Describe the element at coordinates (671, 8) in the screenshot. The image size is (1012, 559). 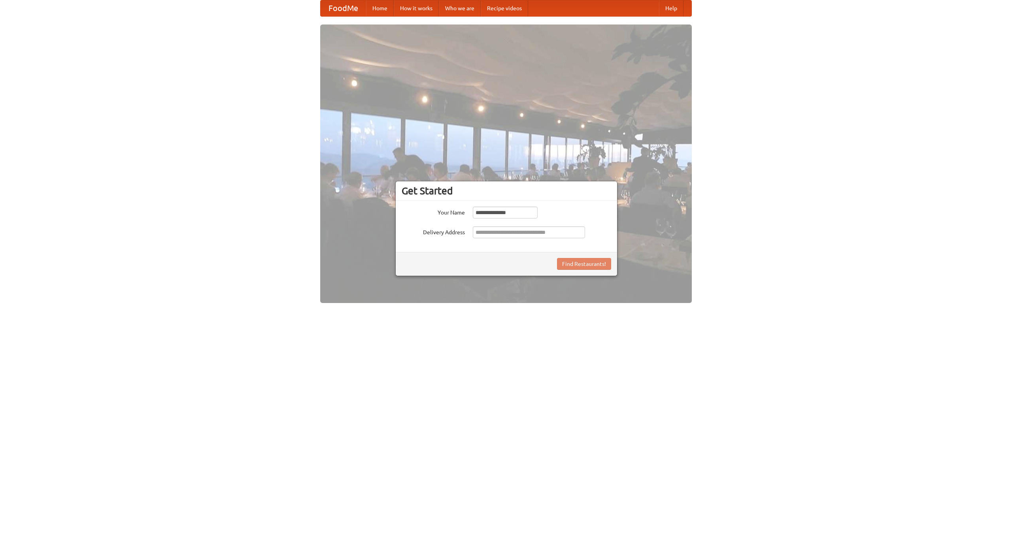
I see `a: Help` at that location.